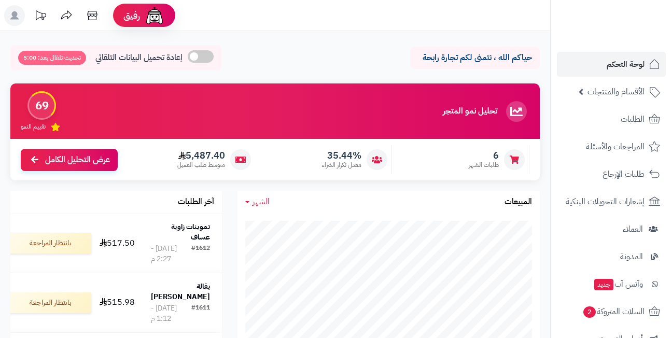 This screenshot has width=672, height=338. I want to click on a: السلات المتروكة2, so click(611, 311).